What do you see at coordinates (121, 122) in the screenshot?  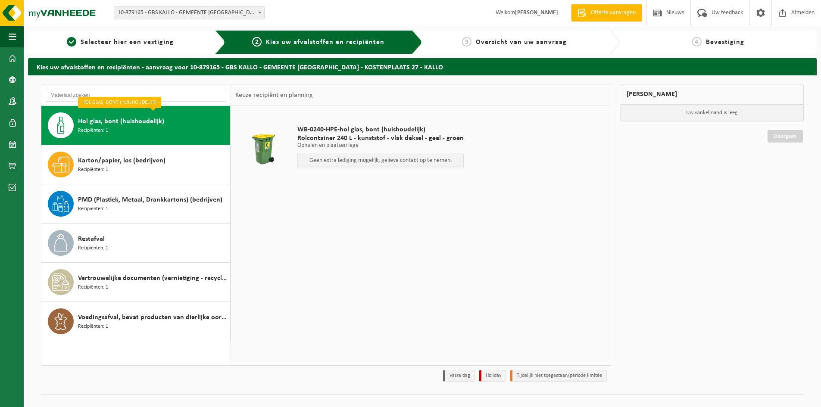 I see `span: Hol glas, bont (huishoudelijk)` at bounding box center [121, 122].